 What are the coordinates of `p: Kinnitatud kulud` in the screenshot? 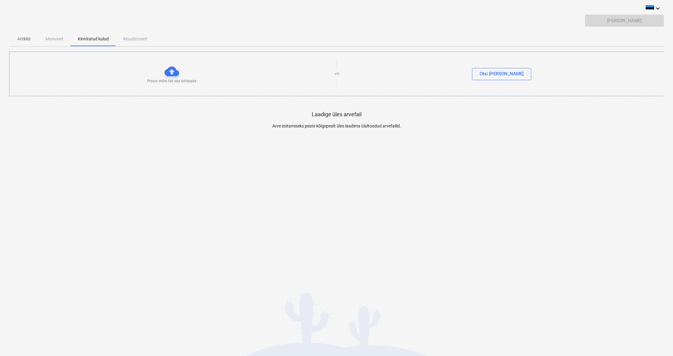 It's located at (93, 39).